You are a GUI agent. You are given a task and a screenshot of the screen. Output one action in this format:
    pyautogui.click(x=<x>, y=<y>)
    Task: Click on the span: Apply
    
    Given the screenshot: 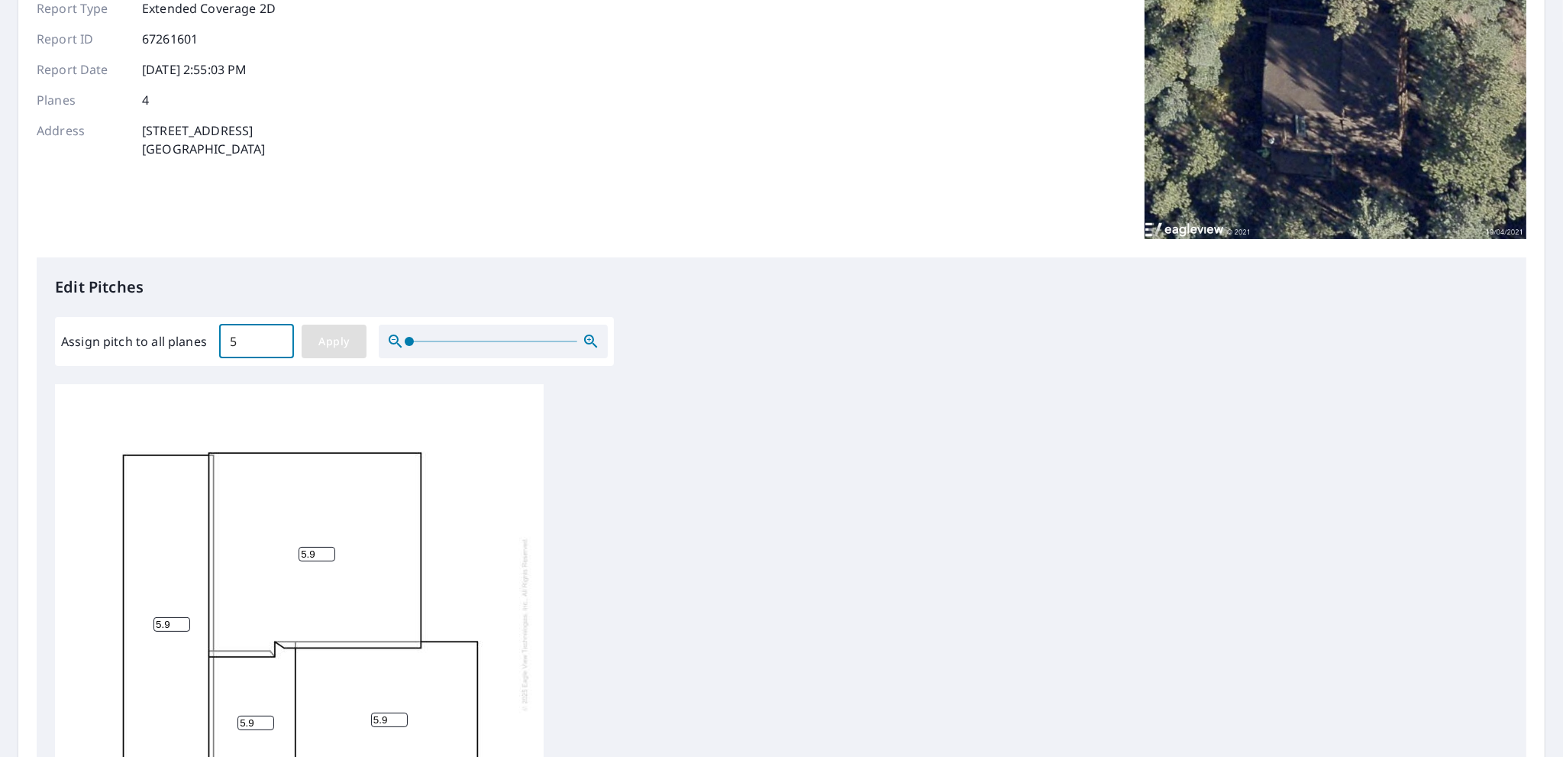 What is the action you would take?
    pyautogui.click(x=334, y=341)
    